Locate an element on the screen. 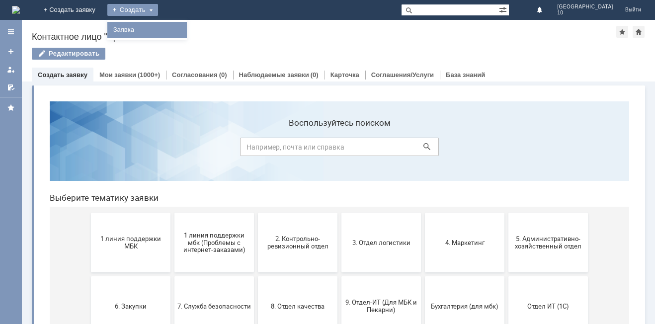 The image size is (655, 324). button: 2. Контрольно-ревизионный отдел is located at coordinates (256, 149).